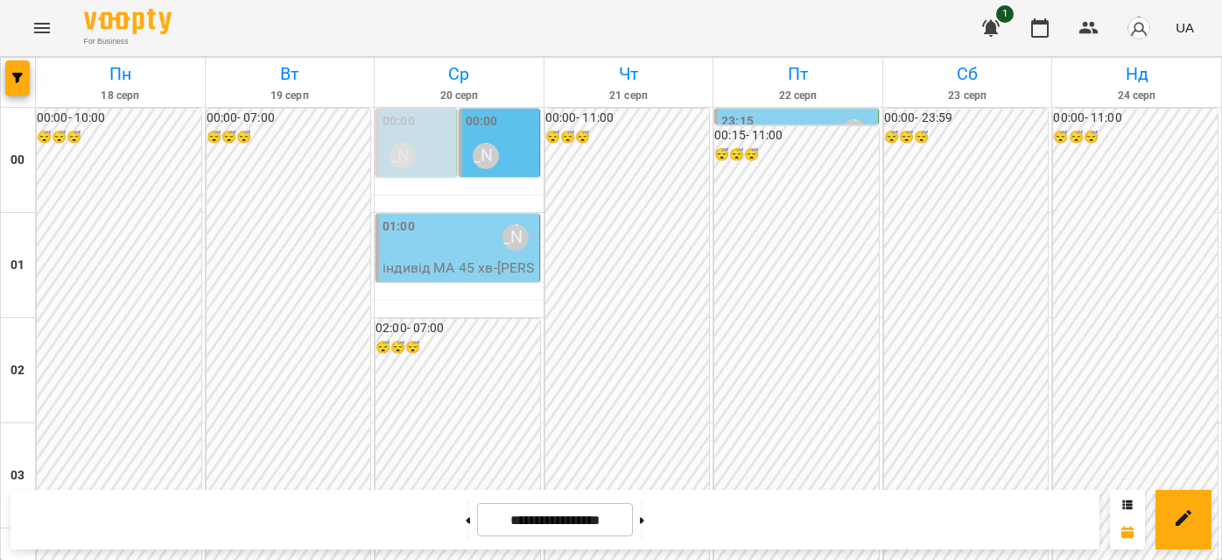 This screenshot has width=1222, height=560. Describe the element at coordinates (798, 95) in the screenshot. I see `h6: 22 серп` at that location.